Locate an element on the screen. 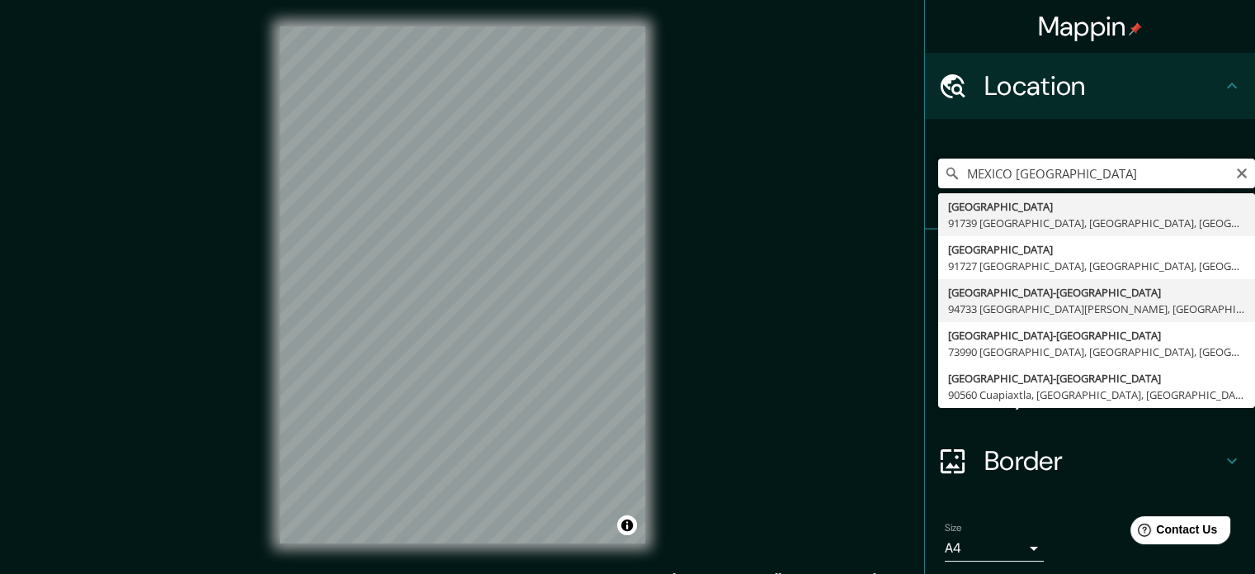 The image size is (1255, 574). label: Size is located at coordinates (953, 527).